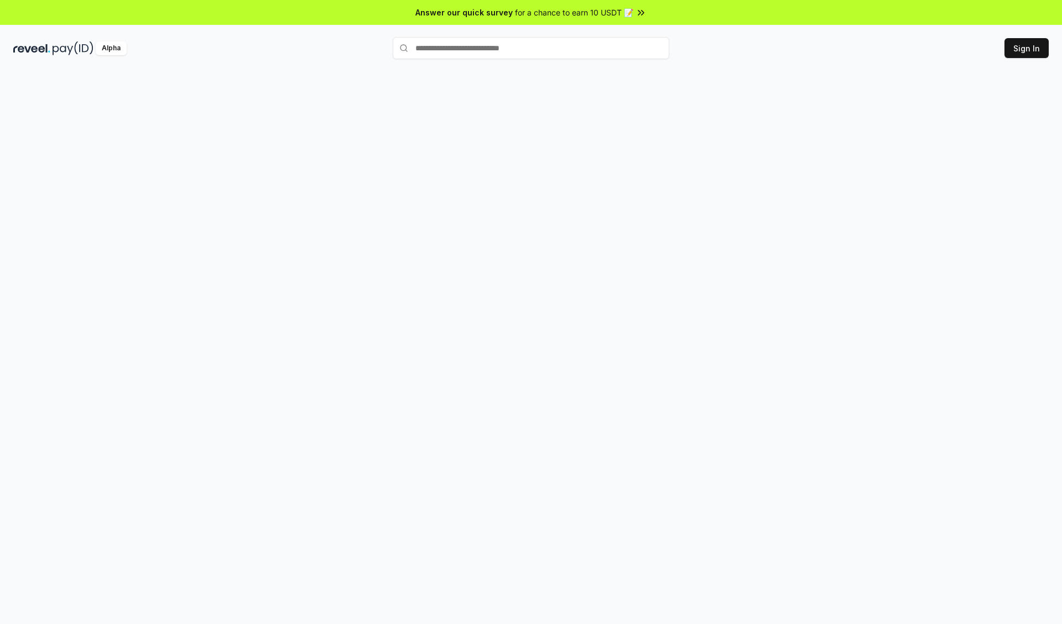  Describe the element at coordinates (73, 48) in the screenshot. I see `img: pay_id` at that location.